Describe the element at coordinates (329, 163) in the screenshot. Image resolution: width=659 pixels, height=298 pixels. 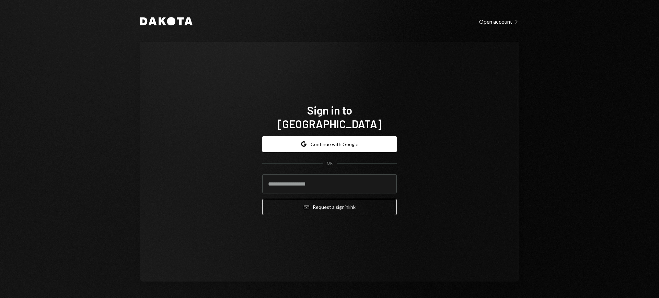
I see `div: OR` at that location.